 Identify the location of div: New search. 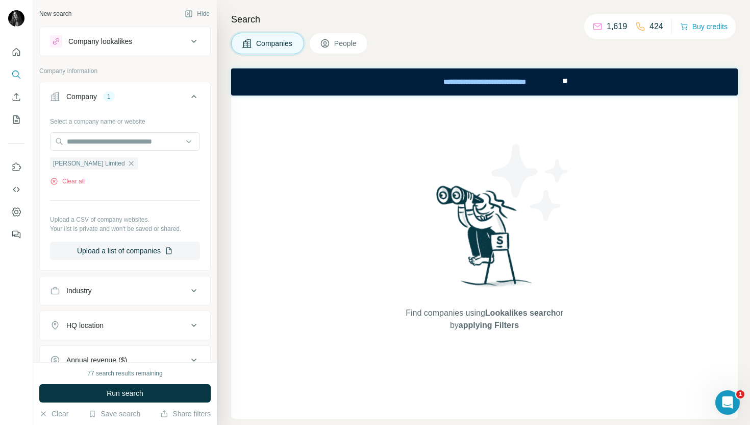
(55, 14).